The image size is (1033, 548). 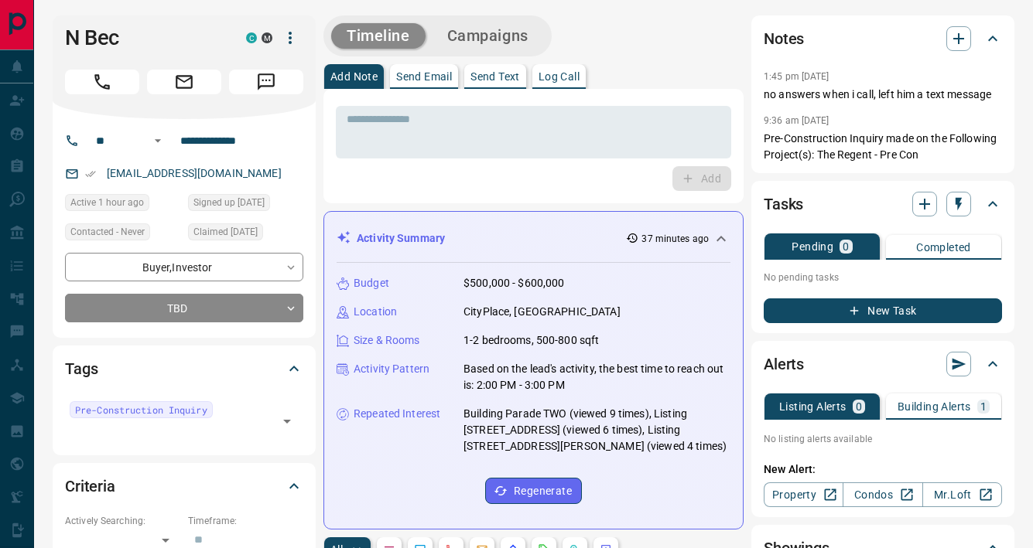 I want to click on p: Building Alerts, so click(x=934, y=407).